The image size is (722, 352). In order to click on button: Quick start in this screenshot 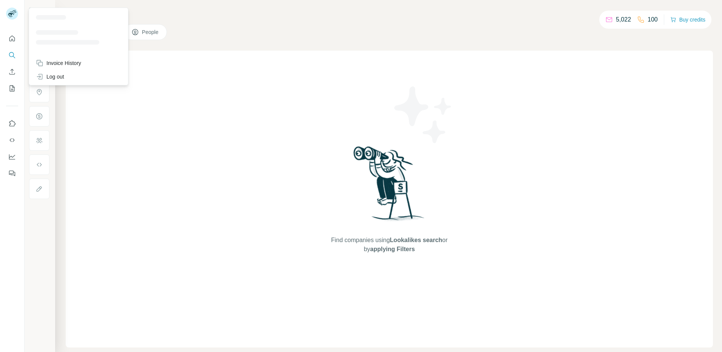, I will do `click(12, 39)`.